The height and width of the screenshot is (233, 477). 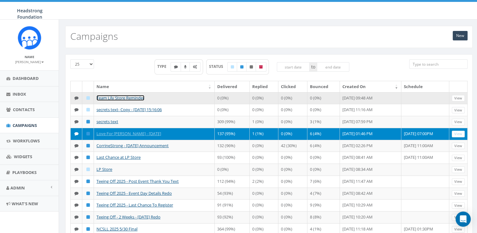 What do you see at coordinates (232, 157) in the screenshot?
I see `td: 93 (100%)` at bounding box center [232, 157].